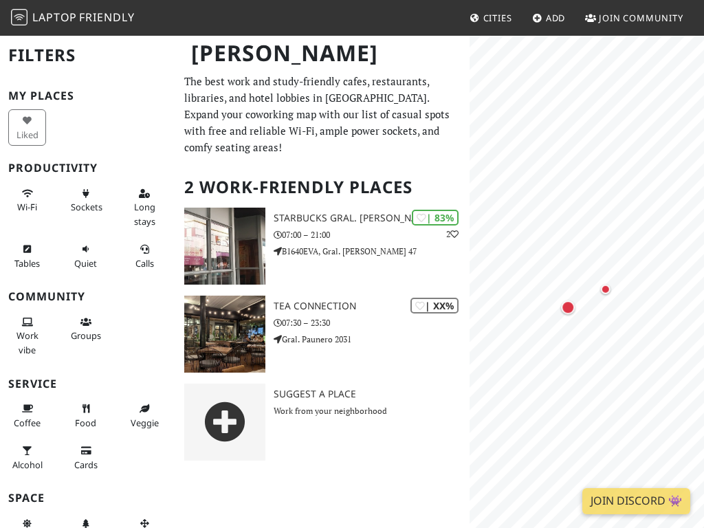 This screenshot has width=704, height=528. What do you see at coordinates (85, 423) in the screenshot?
I see `span: Food` at bounding box center [85, 423].